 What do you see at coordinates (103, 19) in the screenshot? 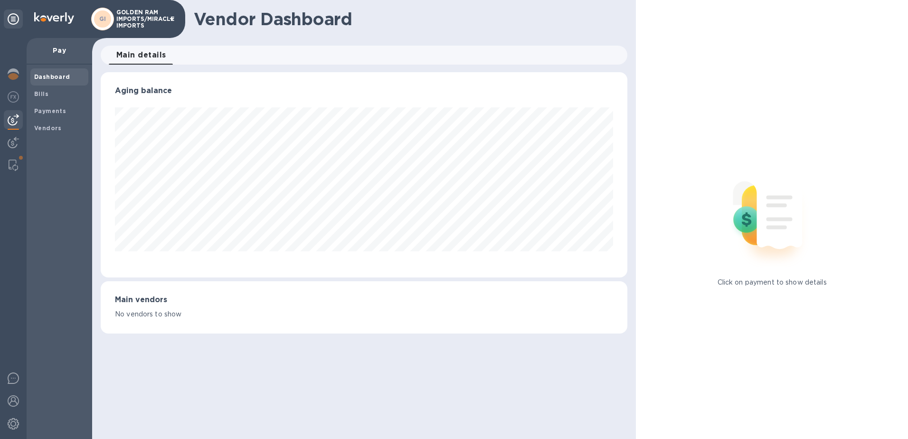
I see `b: GI` at bounding box center [103, 19].